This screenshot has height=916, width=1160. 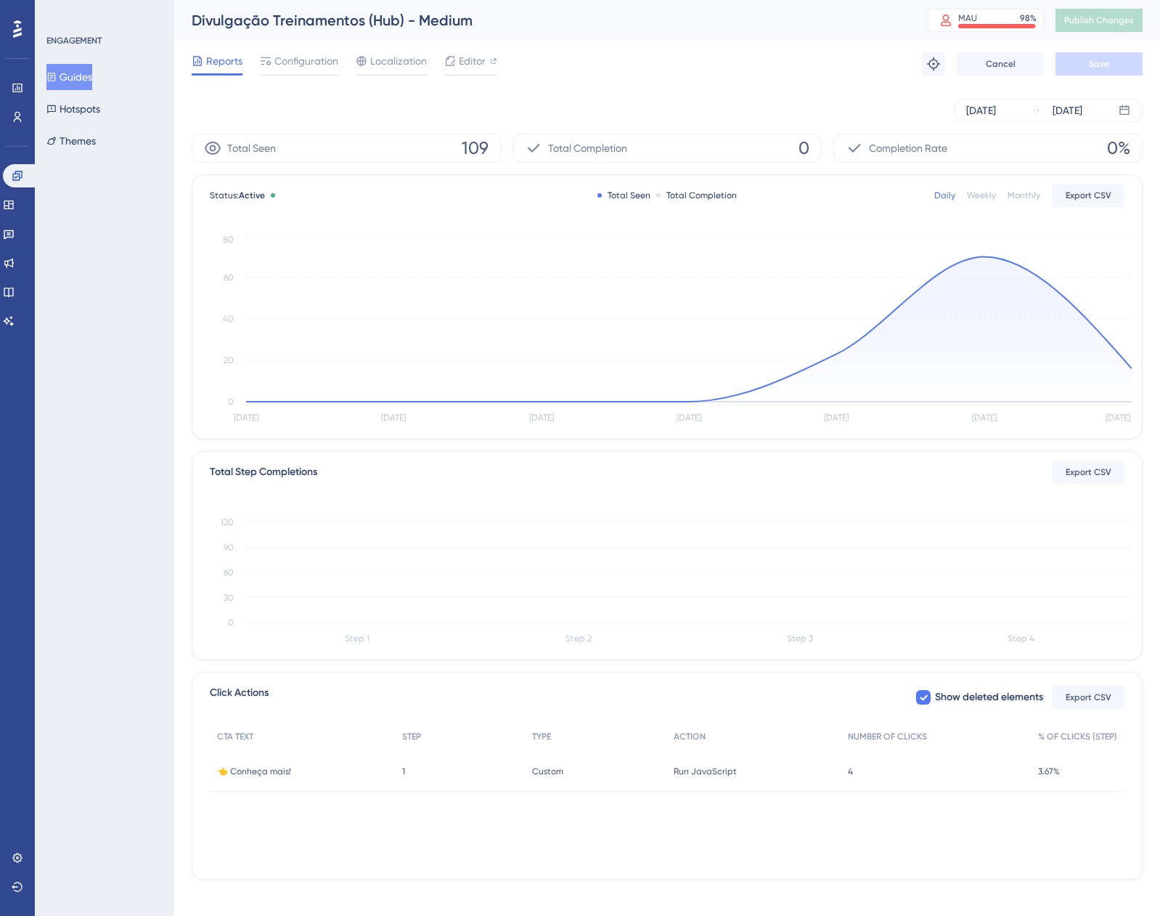 I want to click on button: Hotspots, so click(x=73, y=109).